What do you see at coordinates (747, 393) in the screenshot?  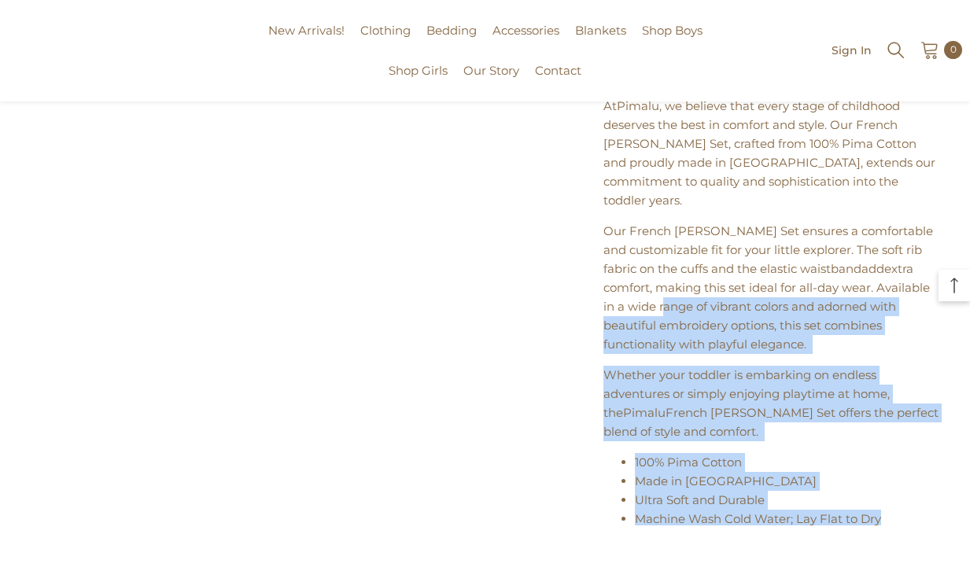 I see `span: Whether your toddler is embarking on endless adventures or simply enjoying playtime at home, the` at bounding box center [747, 393].